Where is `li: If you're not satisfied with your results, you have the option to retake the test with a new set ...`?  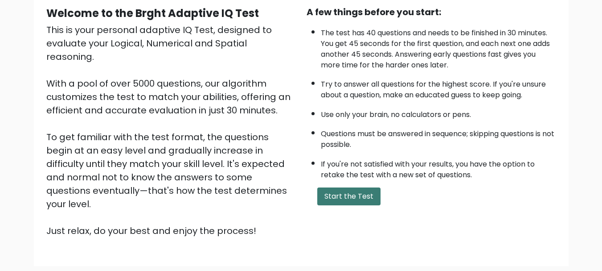 li: If you're not satisfied with your results, you have the option to retake the test with a new set ... is located at coordinates (439, 167).